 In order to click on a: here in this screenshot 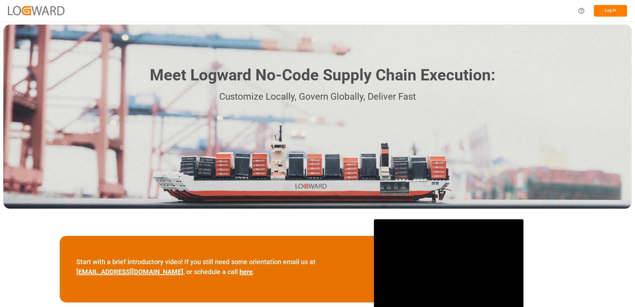, I will do `click(246, 272)`.